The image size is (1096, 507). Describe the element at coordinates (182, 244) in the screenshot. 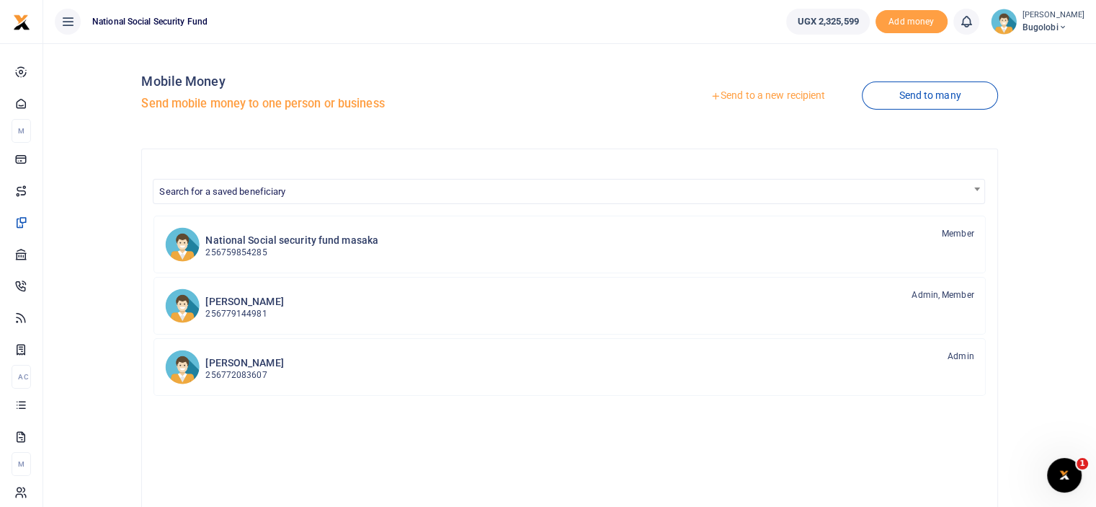

I see `img: NSsfm` at that location.